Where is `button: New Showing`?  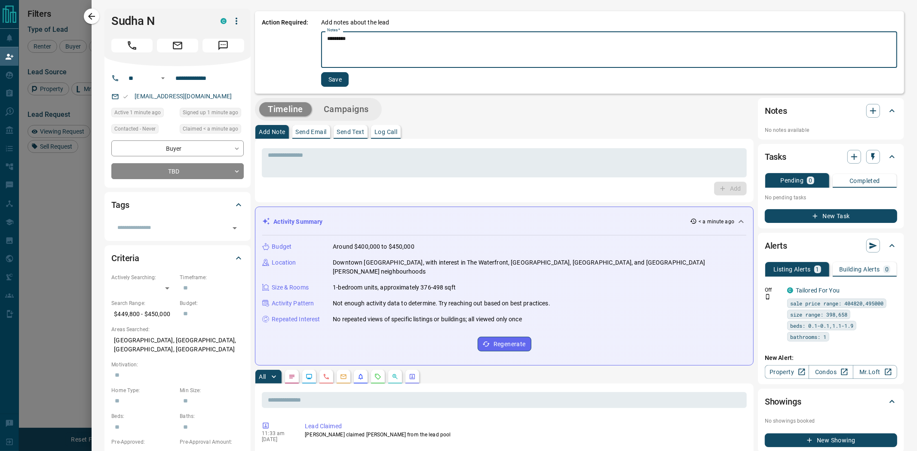 button: New Showing is located at coordinates (831, 441).